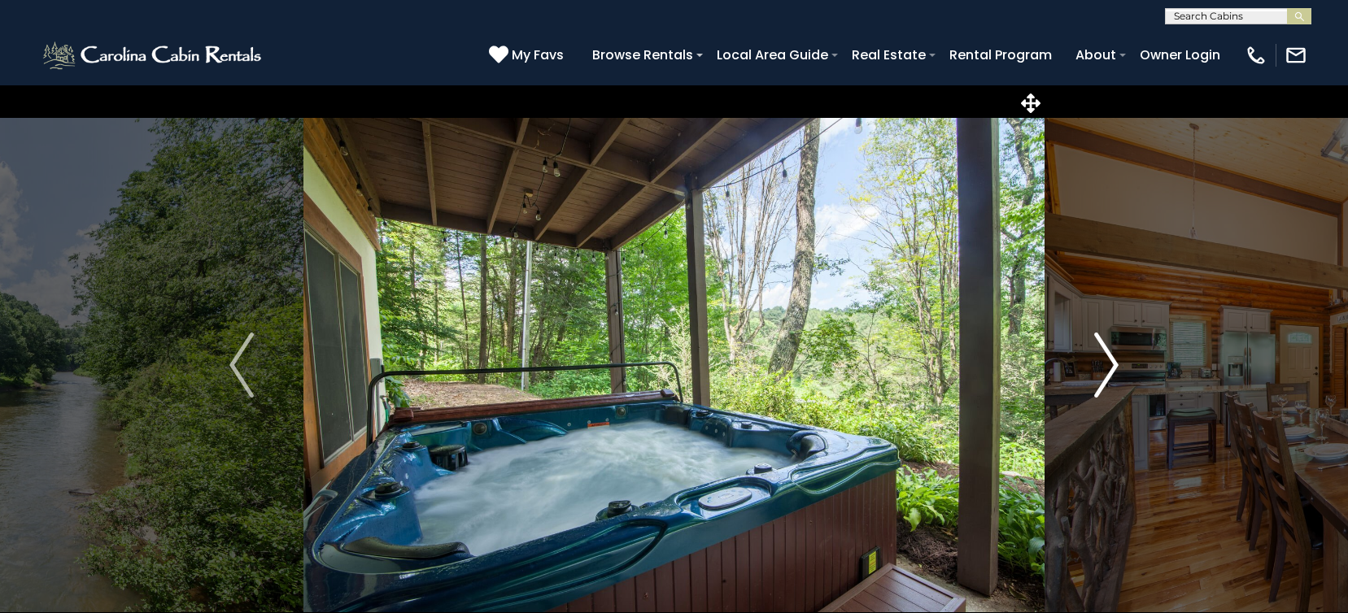  I want to click on a: Local Area Guide, so click(772, 54).